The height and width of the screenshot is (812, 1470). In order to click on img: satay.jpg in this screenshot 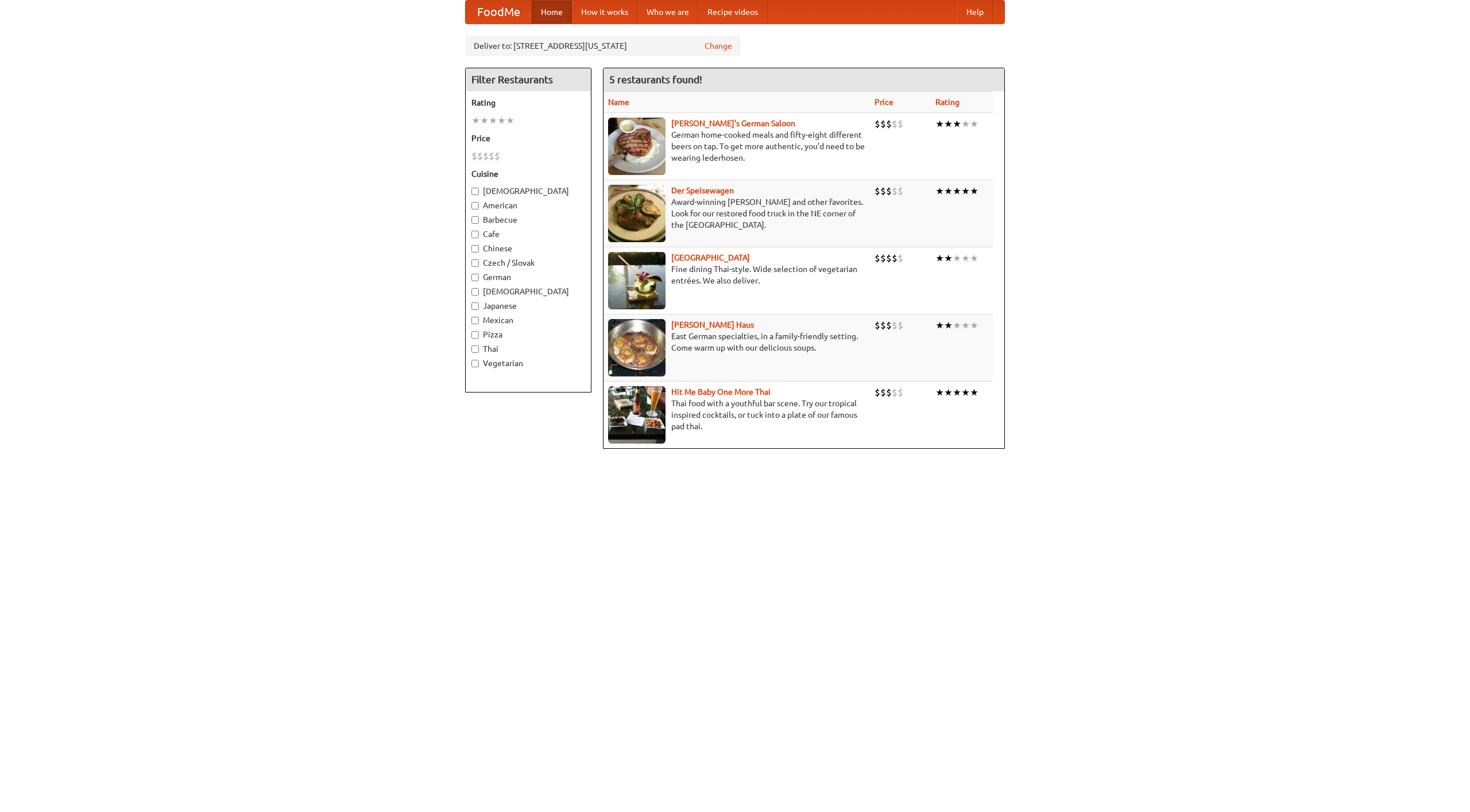, I will do `click(637, 281)`.